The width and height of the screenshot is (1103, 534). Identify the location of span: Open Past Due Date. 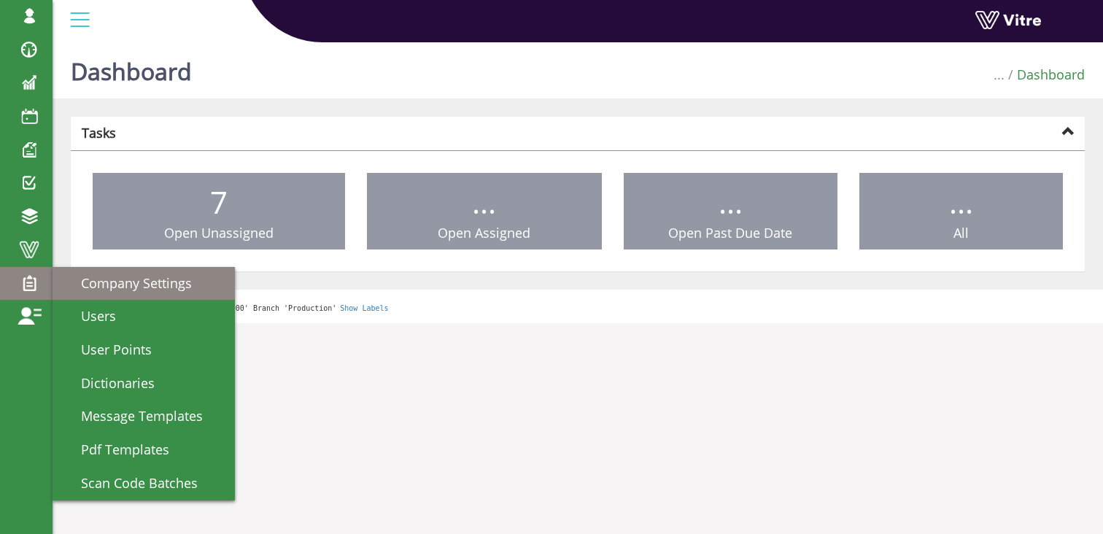
(730, 233).